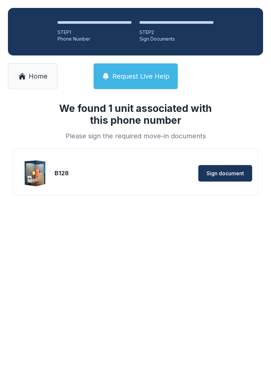  Describe the element at coordinates (135, 114) in the screenshot. I see `h1: We found 1 unit associated with this phone number` at that location.